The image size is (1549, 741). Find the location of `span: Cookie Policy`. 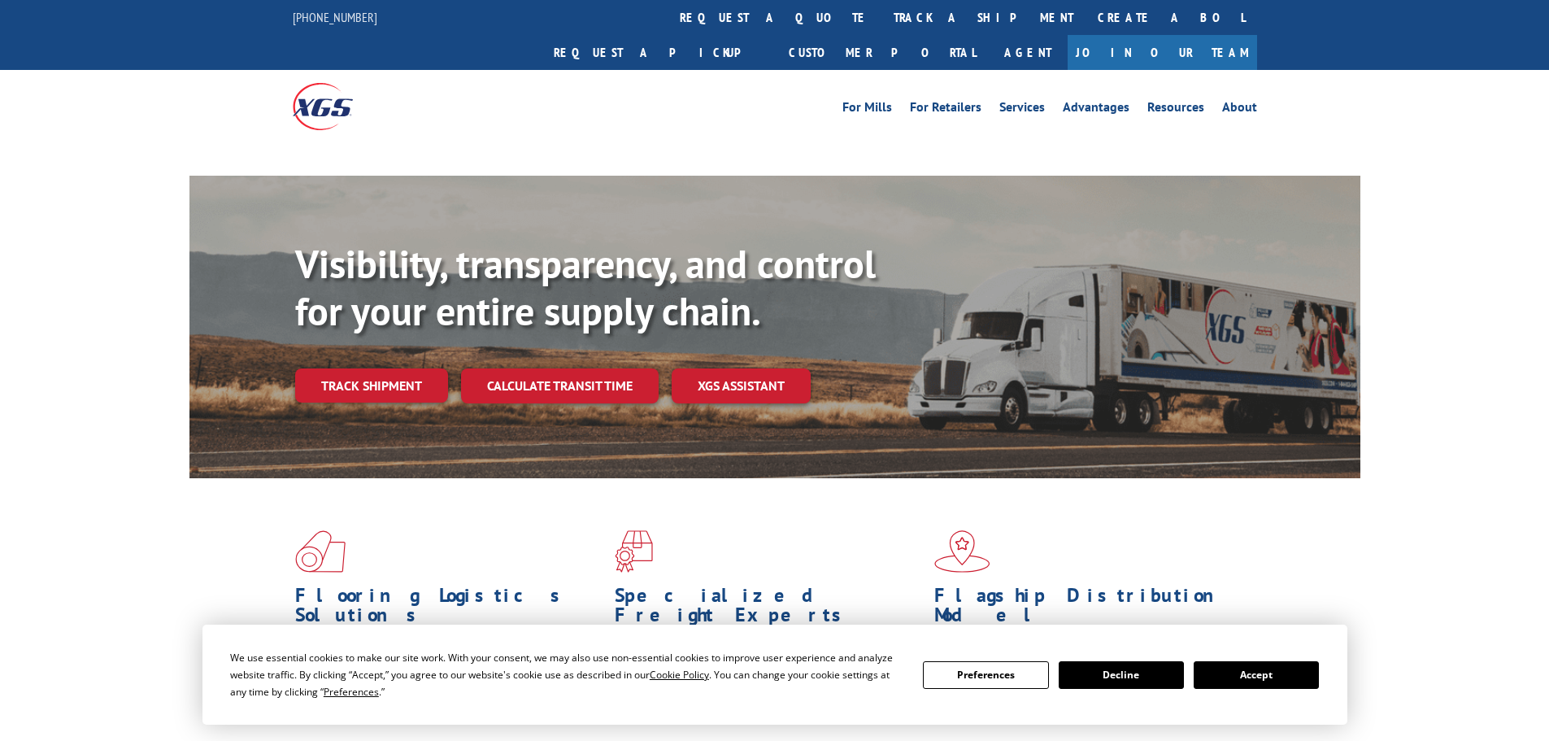

span: Cookie Policy is located at coordinates (679, 674).